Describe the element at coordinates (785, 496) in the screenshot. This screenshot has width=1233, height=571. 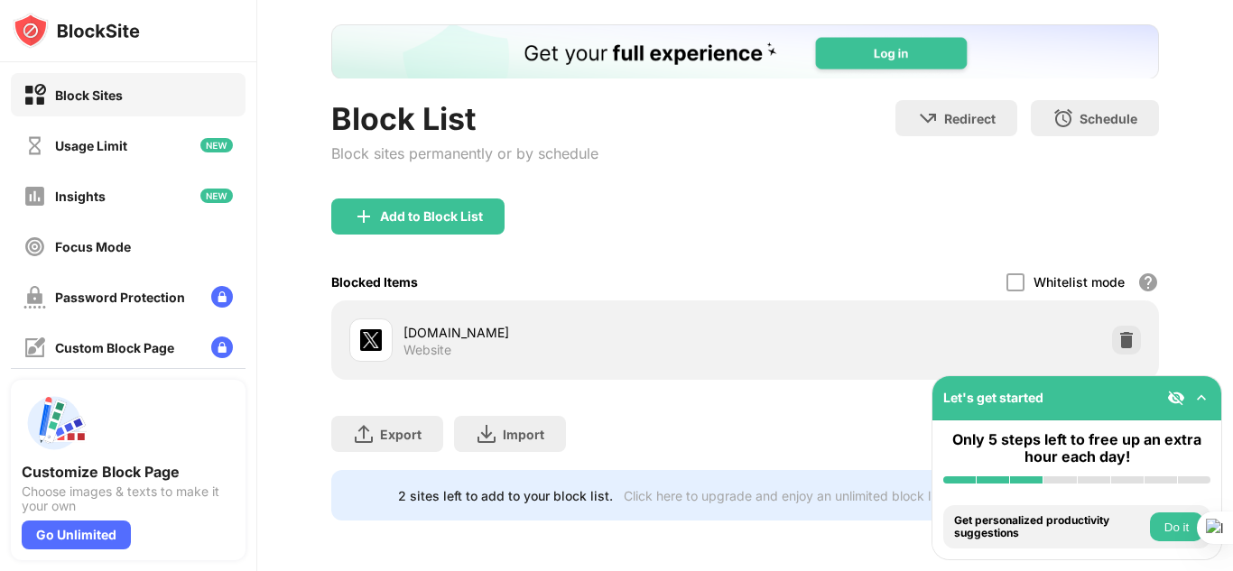
I see `div: Click here to upgrade and enjoy an unlimited block list.` at that location.